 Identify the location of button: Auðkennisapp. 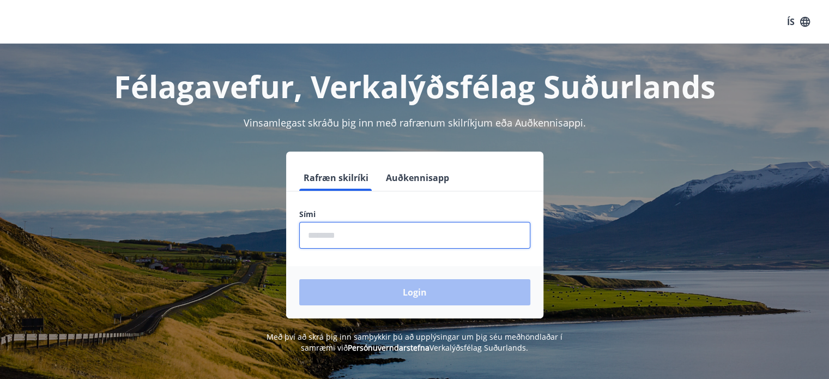
(418, 178).